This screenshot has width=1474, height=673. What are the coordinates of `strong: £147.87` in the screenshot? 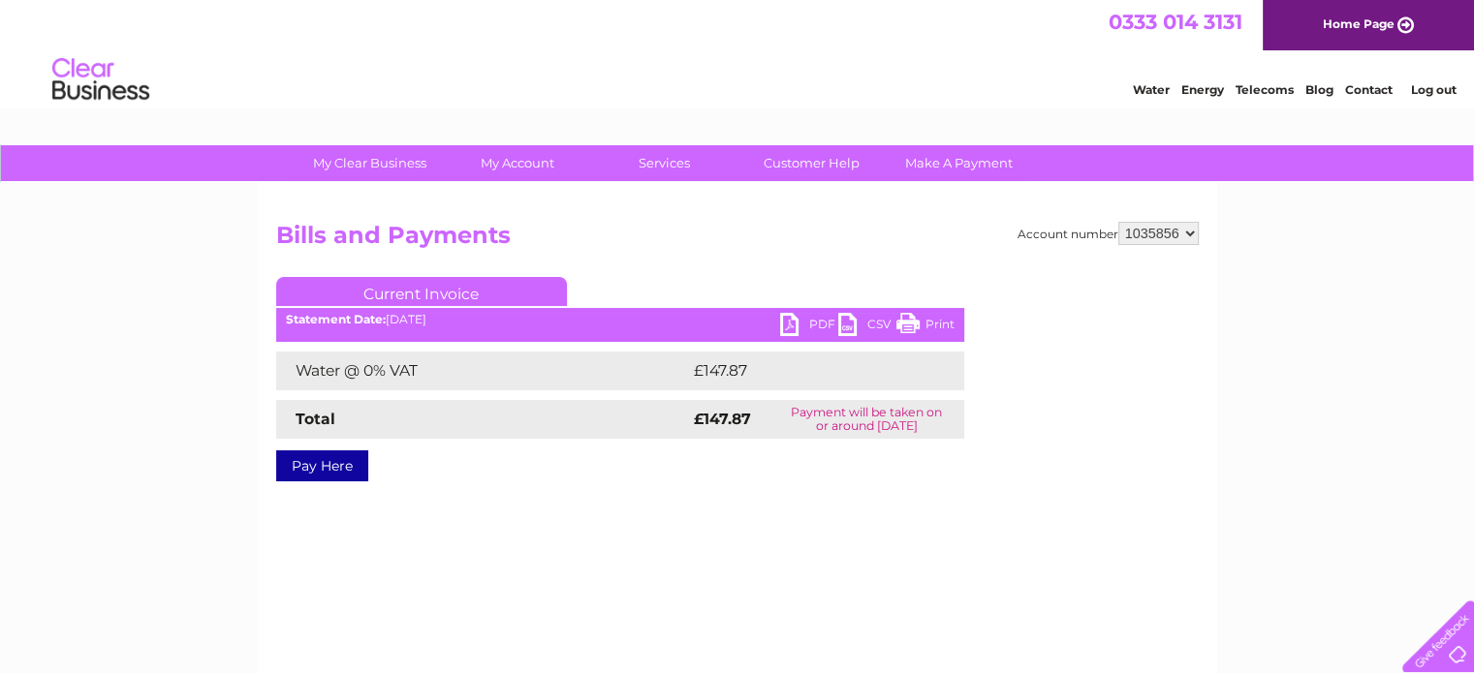 It's located at (722, 419).